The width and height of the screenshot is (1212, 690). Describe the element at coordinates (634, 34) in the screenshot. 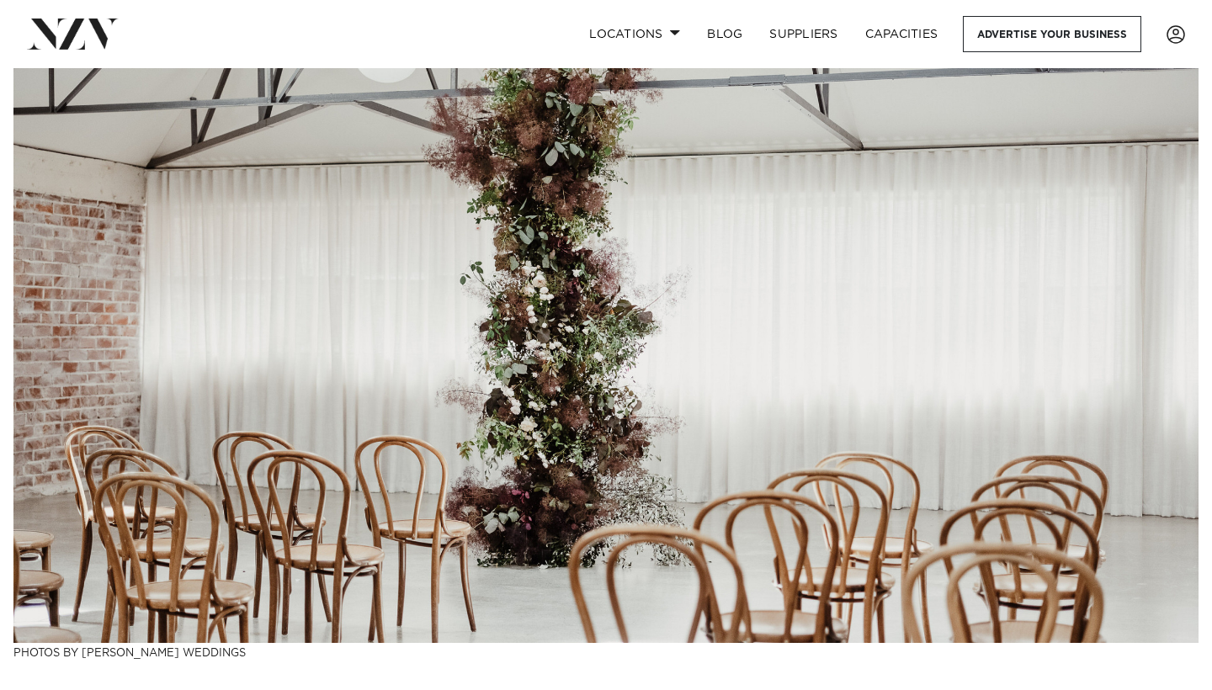

I see `a: Locations` at that location.